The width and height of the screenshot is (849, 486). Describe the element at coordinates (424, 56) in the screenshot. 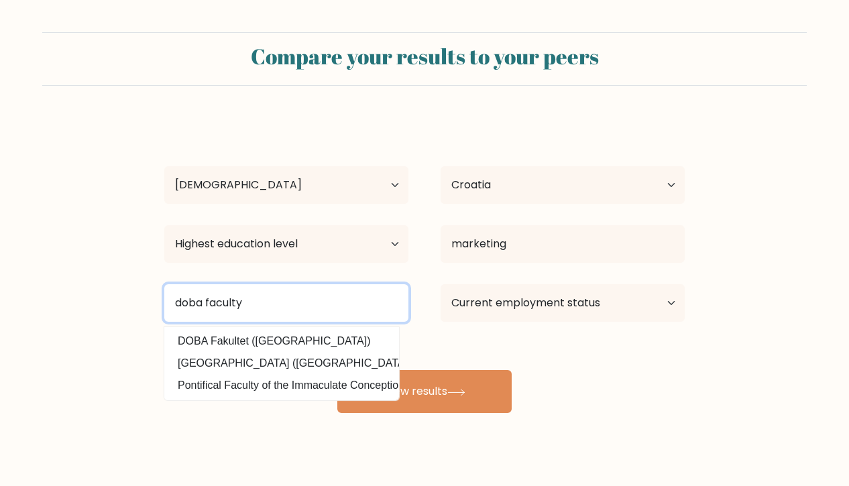

I see `h2: Compare your results to your peers` at that location.